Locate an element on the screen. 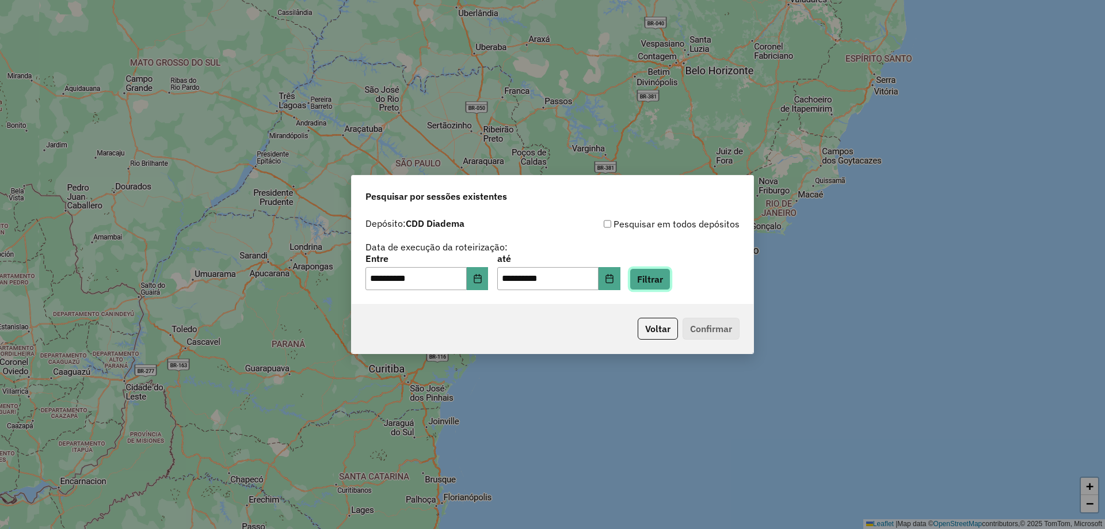 The width and height of the screenshot is (1105, 529). label: até is located at coordinates (558, 258).